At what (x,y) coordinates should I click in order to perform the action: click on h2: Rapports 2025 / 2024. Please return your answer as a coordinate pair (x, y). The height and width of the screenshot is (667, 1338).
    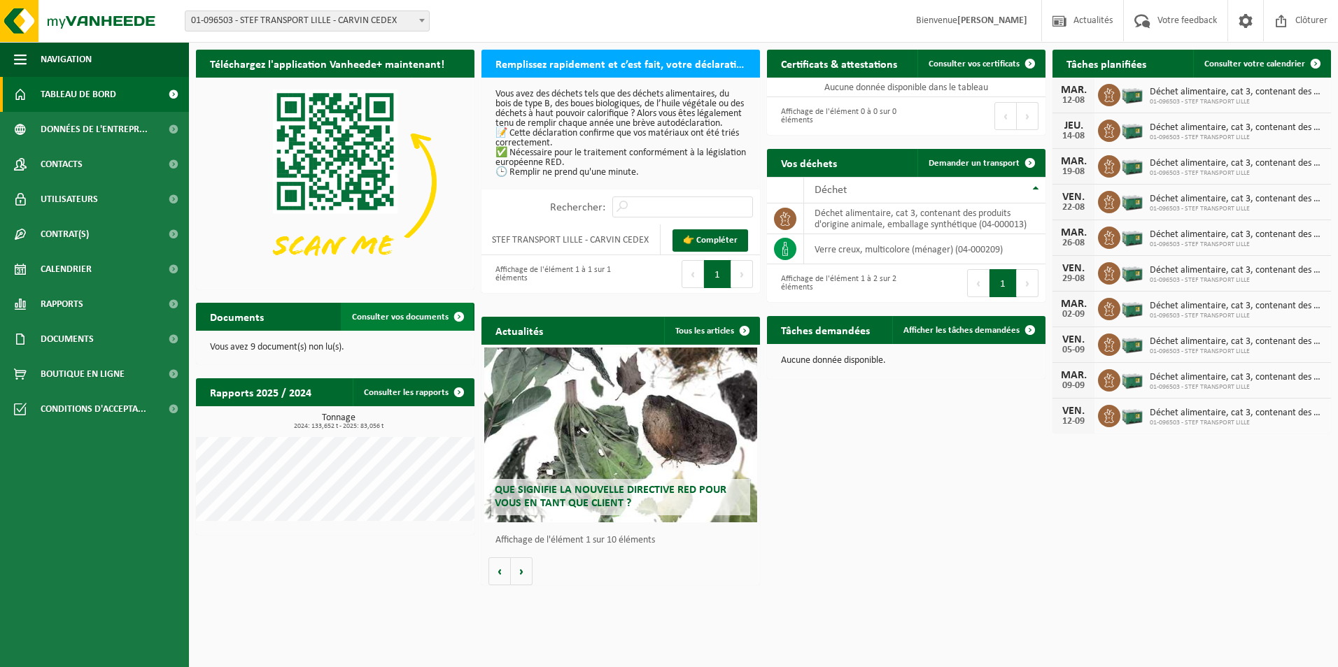
    Looking at the image, I should click on (260, 392).